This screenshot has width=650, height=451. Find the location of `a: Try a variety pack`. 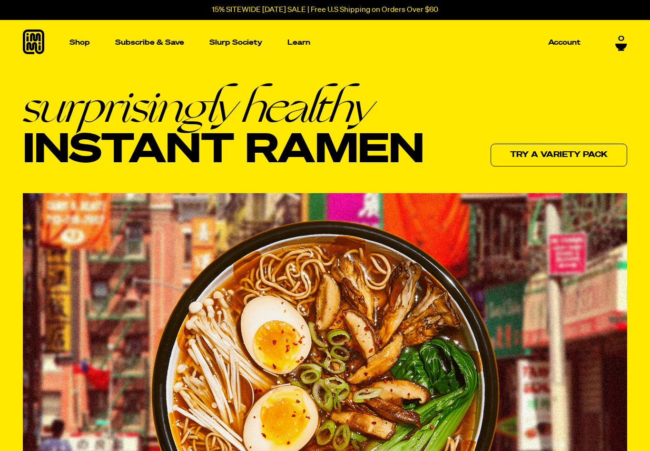

a: Try a variety pack is located at coordinates (559, 155).